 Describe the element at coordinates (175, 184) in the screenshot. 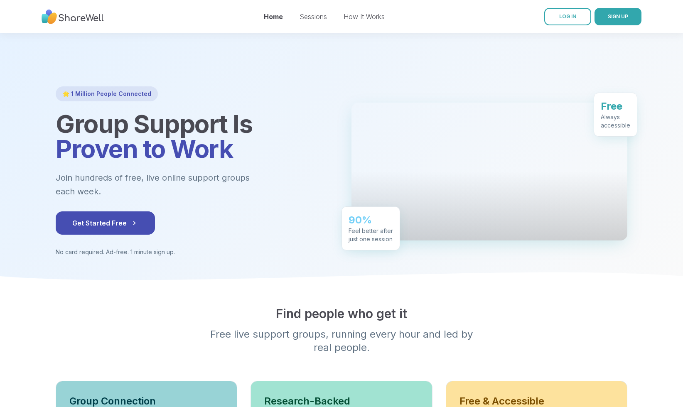

I see `p: Join hundreds of free, live online support groups each week.` at that location.